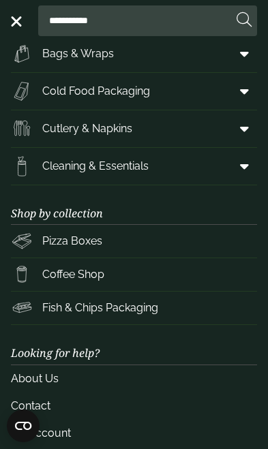 This screenshot has width=268, height=449. Describe the element at coordinates (133, 274) in the screenshot. I see `a: Coffee Shop` at that location.